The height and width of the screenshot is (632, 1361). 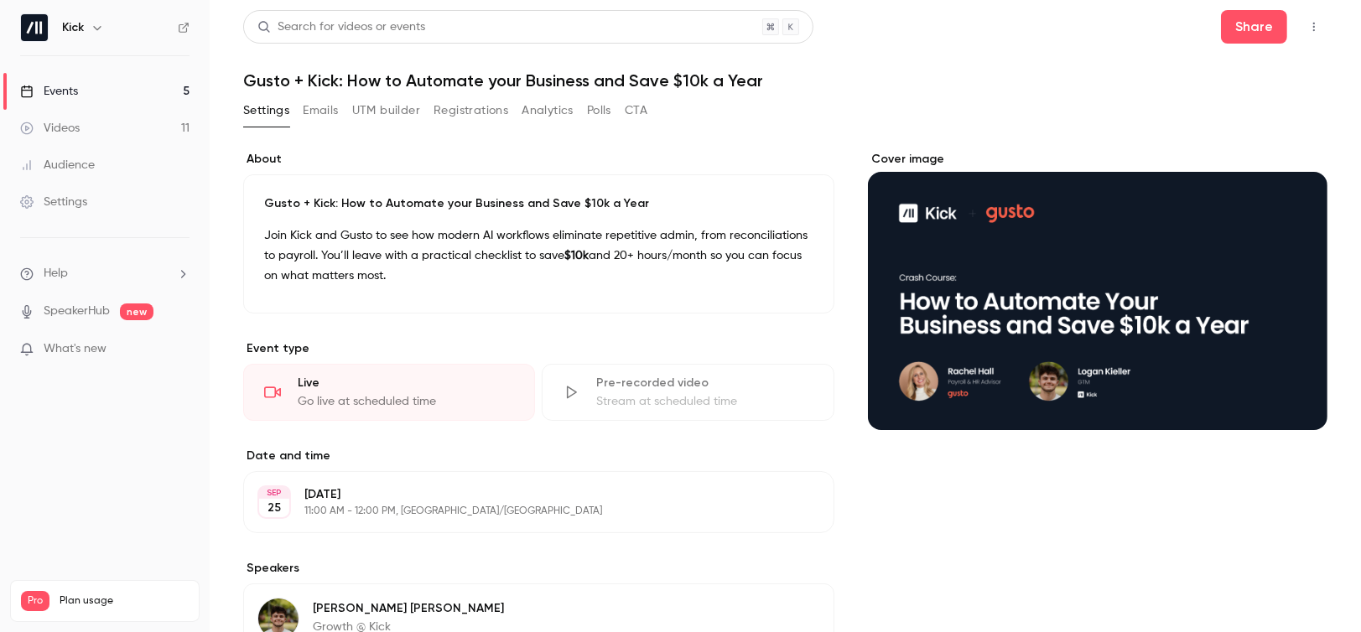 I want to click on p: Gusto + Kick: How to Automate your Business and Save $10k a Year, so click(x=538, y=204).